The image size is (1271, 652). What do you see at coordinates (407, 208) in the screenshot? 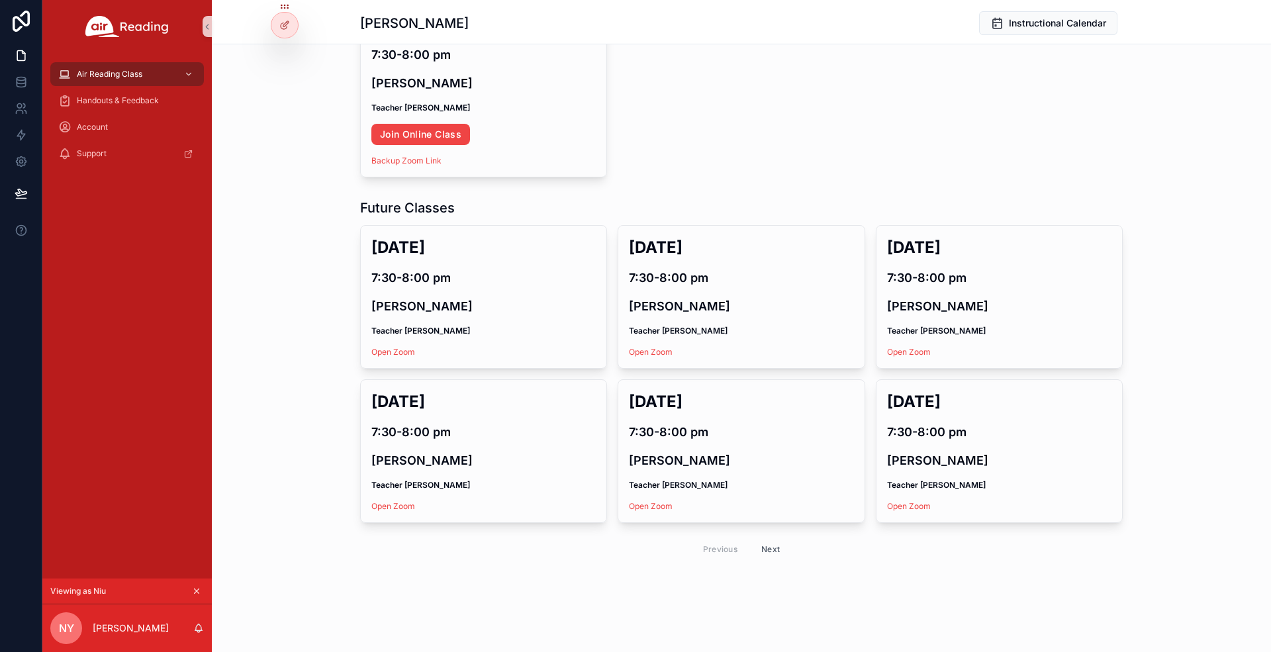
I see `h1: Future Classes` at bounding box center [407, 208].